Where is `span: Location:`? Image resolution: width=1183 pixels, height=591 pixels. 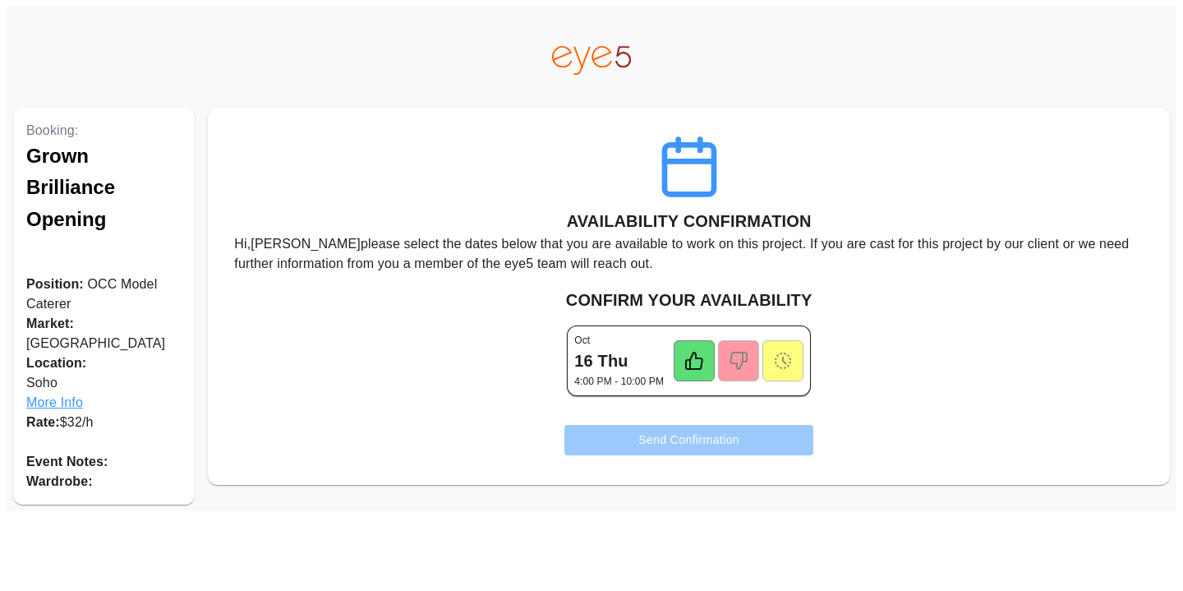 span: Location: is located at coordinates (104, 363).